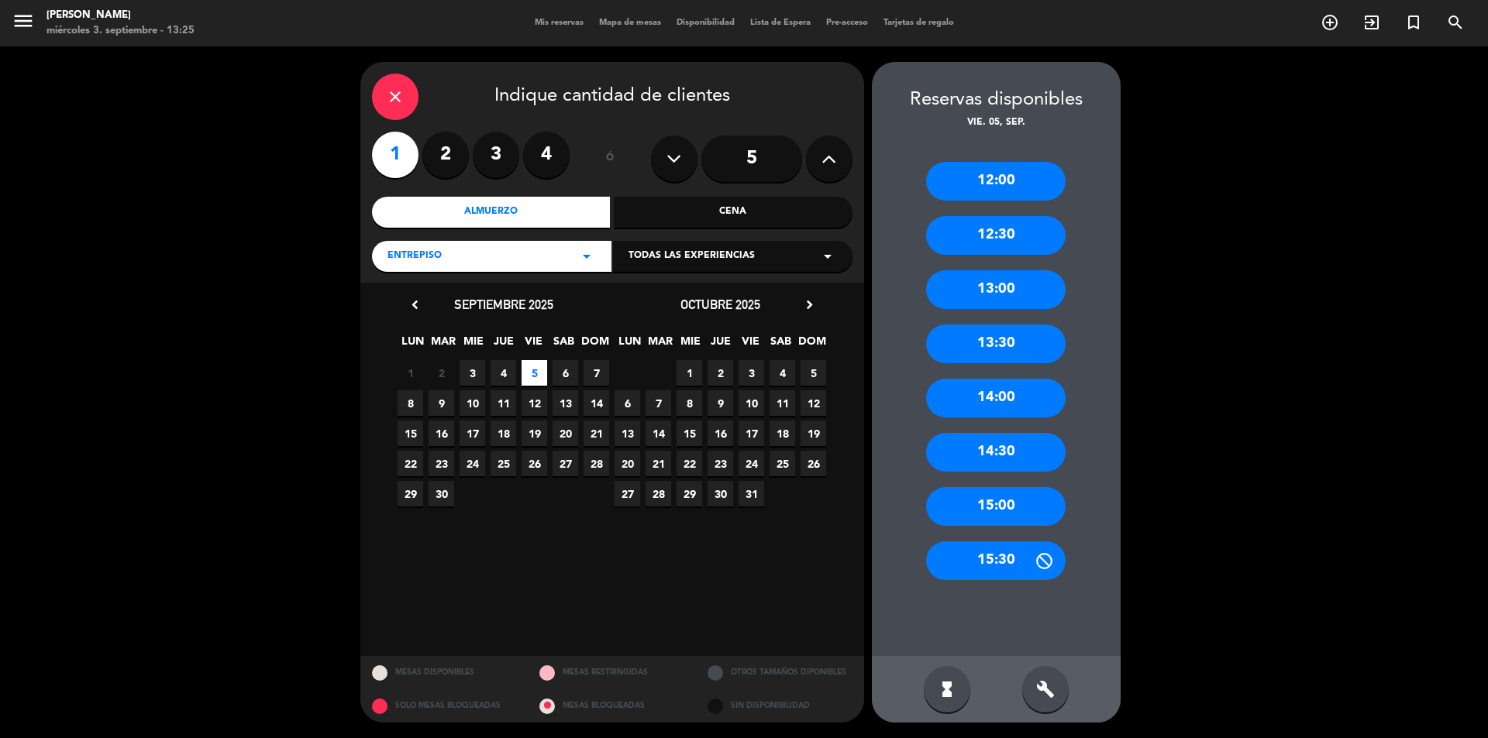 The image size is (1488, 738). Describe the element at coordinates (918, 22) in the screenshot. I see `span: Tarjetas de regalo` at that location.